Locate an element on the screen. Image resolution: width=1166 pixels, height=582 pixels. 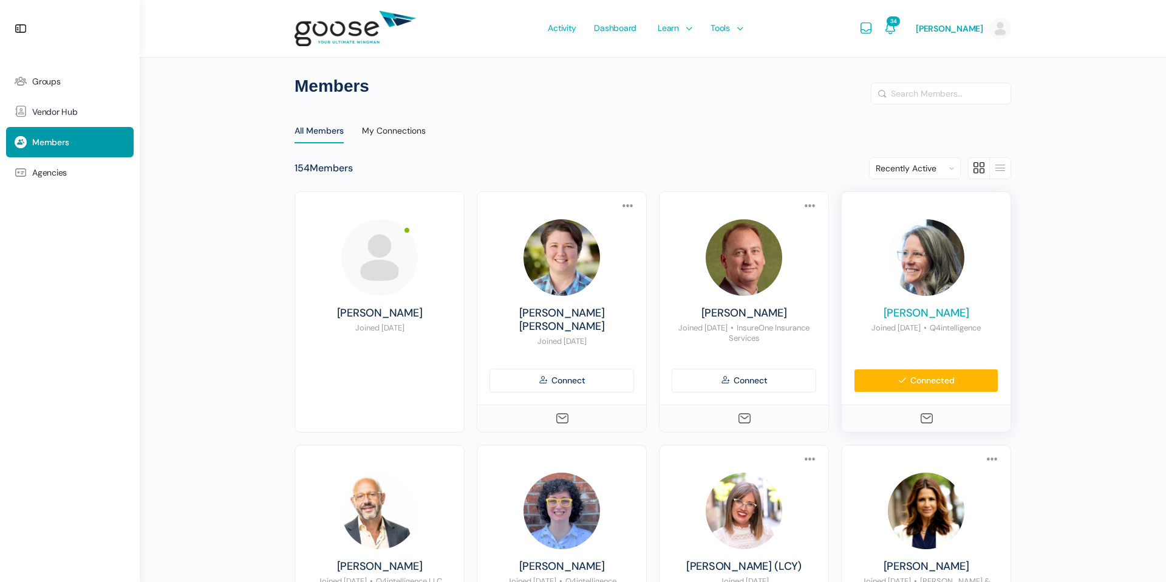
img: Profile photo of Lindsay Clarke Youngwerth (LCY) is located at coordinates (744, 511).